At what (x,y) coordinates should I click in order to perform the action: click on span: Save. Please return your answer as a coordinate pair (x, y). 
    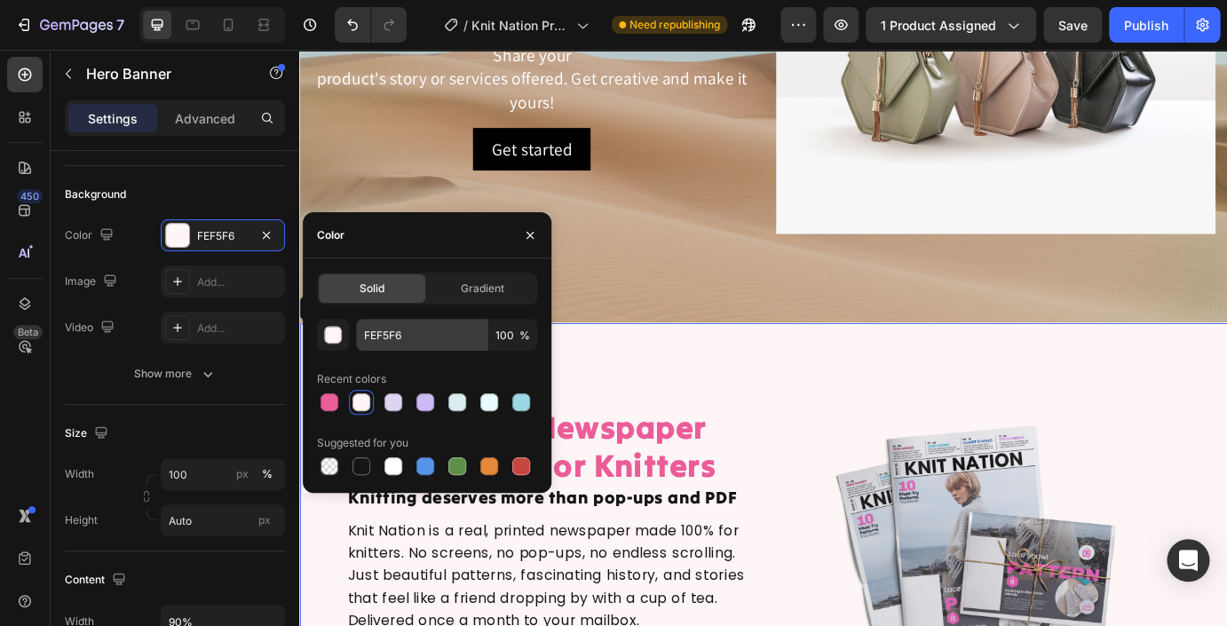
    Looking at the image, I should click on (1072, 25).